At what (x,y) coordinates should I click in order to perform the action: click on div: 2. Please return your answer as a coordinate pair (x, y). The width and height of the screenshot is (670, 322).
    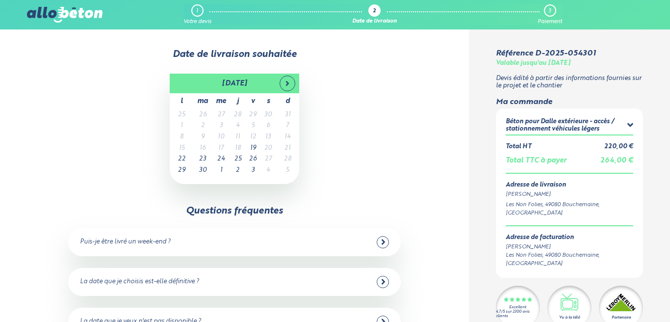
    Looking at the image, I should click on (374, 11).